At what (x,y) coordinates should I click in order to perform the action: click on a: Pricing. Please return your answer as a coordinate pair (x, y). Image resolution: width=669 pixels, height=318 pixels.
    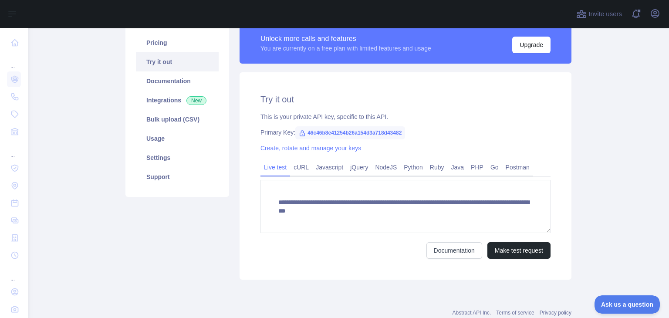
    Looking at the image, I should click on (177, 43).